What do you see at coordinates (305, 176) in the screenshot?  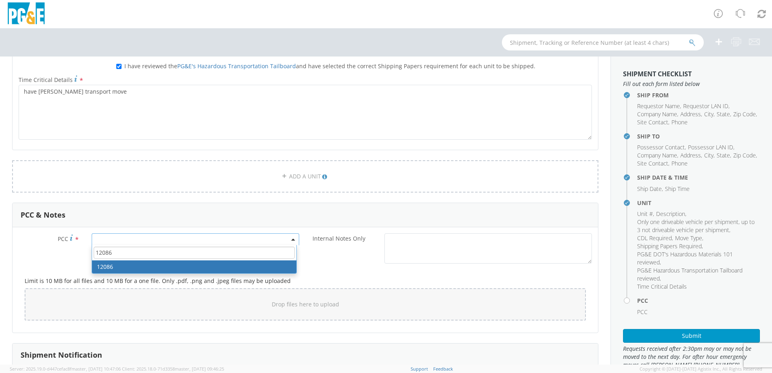 I see `a: ADD A UNIT` at bounding box center [305, 176].